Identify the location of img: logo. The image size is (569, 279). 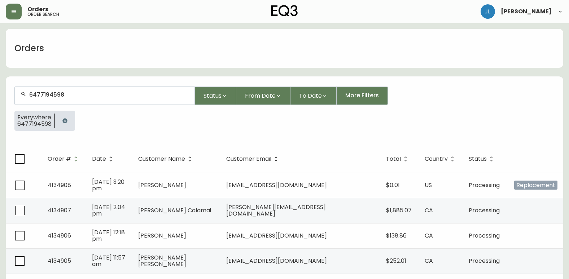
(285, 11).